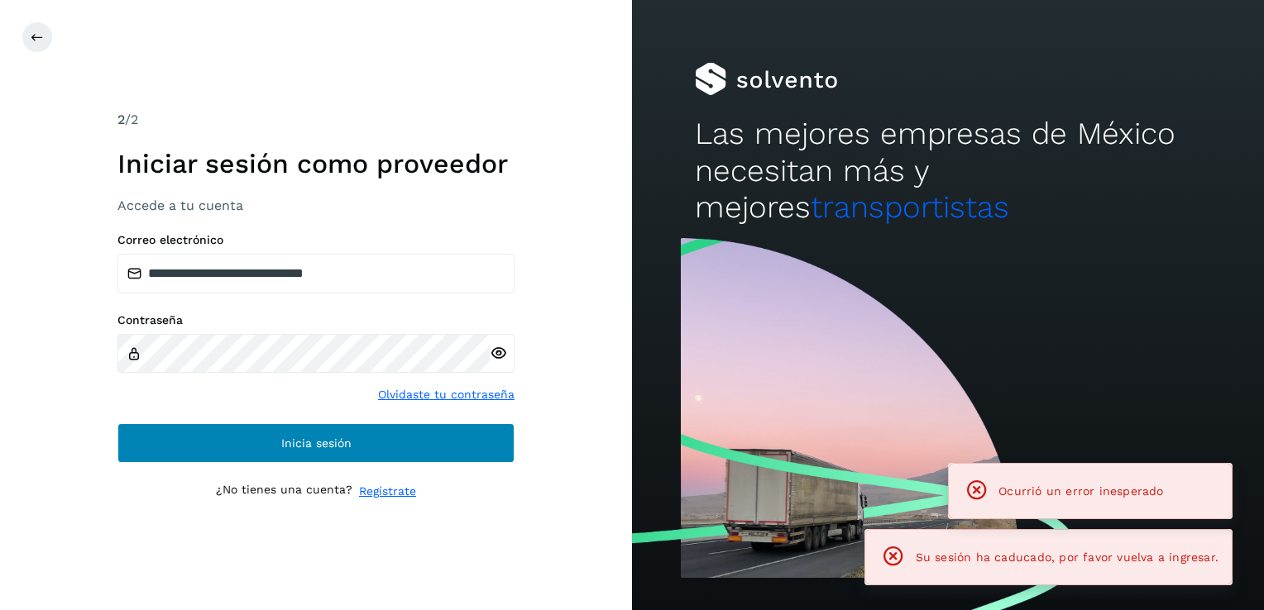  What do you see at coordinates (121, 119) in the screenshot?
I see `span: 2` at bounding box center [121, 119].